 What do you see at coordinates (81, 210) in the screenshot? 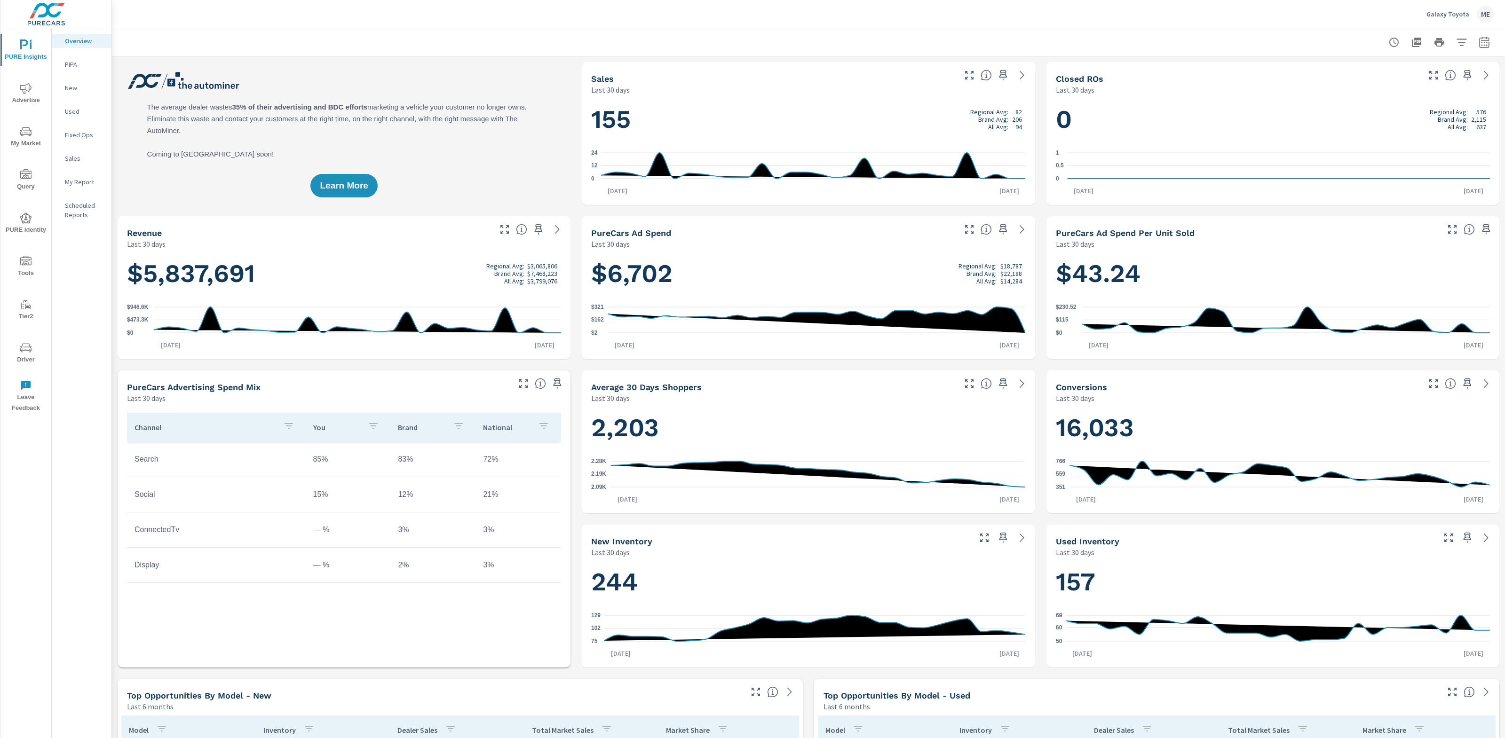
I see `div: Scheduled Reports` at bounding box center [81, 210].